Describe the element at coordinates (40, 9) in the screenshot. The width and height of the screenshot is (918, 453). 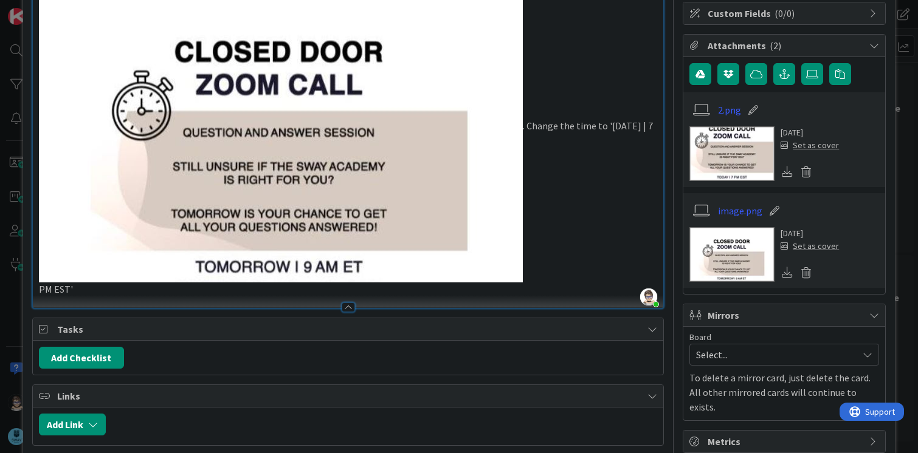
I see `span: Support` at that location.